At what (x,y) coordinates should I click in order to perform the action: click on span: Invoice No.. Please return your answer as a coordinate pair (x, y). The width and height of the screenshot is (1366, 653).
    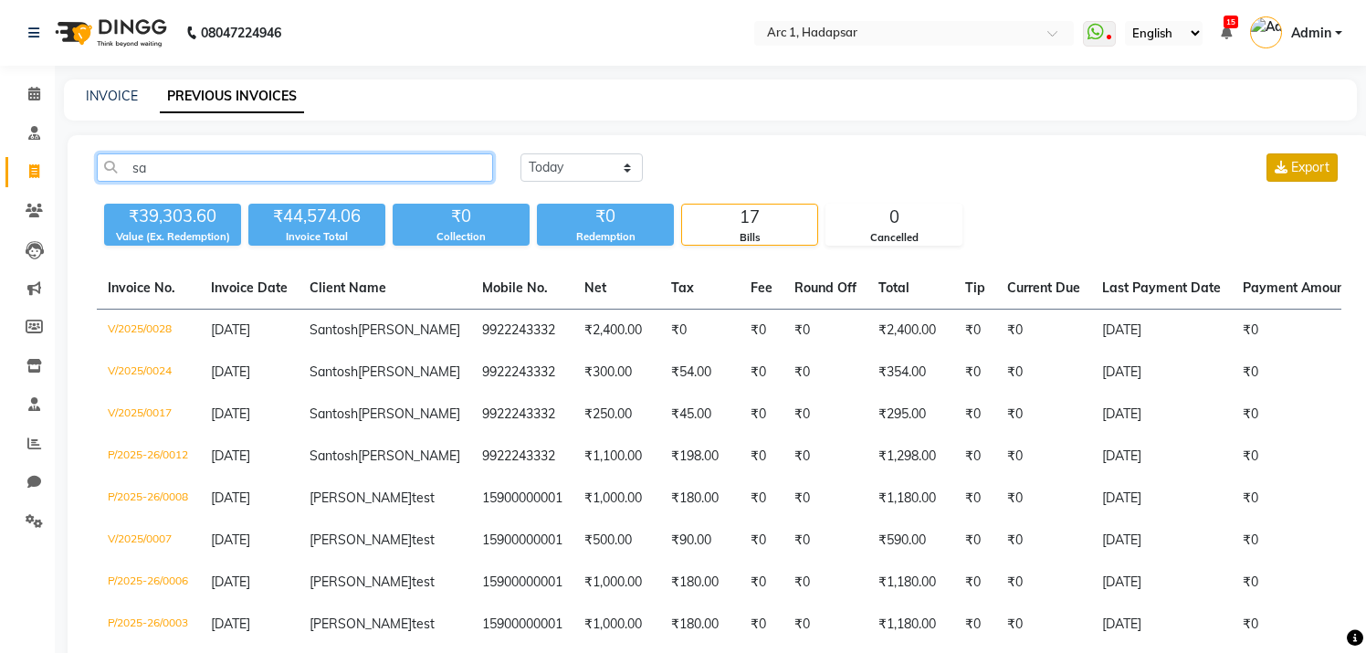
    Looking at the image, I should click on (142, 288).